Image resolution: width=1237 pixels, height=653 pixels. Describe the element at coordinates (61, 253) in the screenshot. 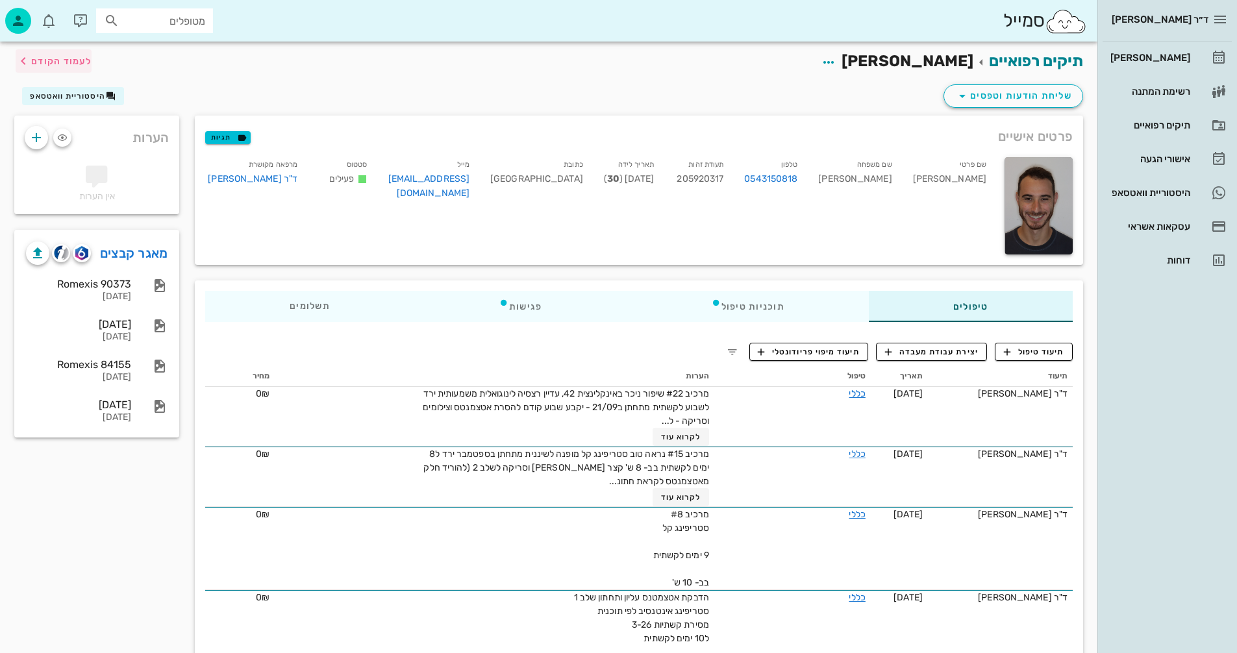

I see `button: cliniview logo` at that location.